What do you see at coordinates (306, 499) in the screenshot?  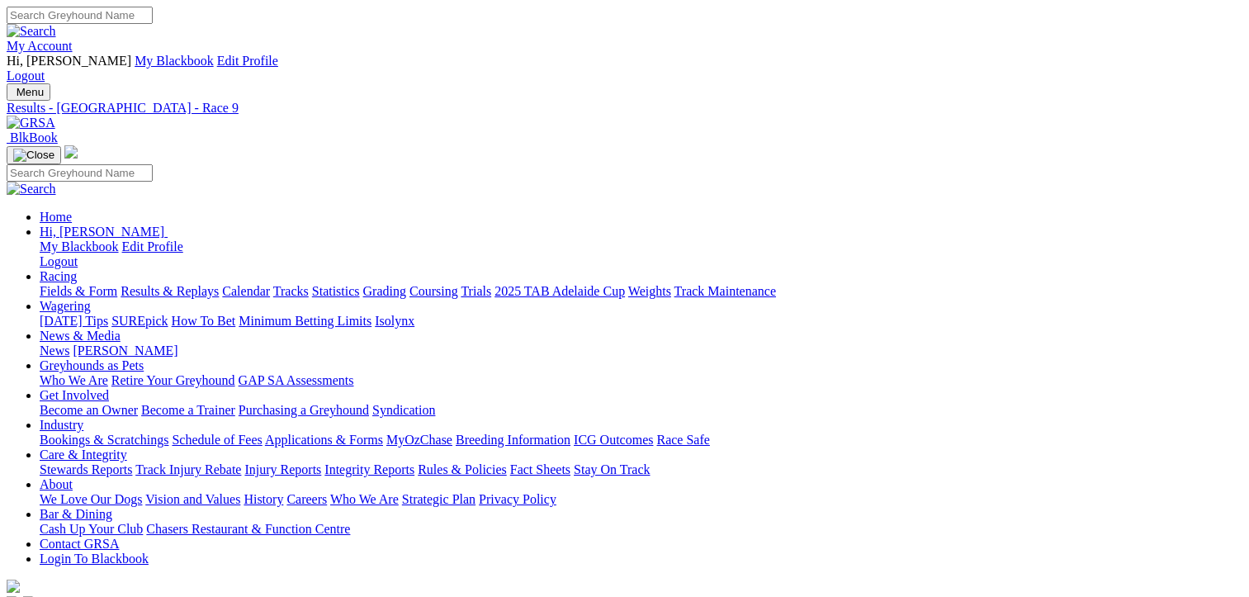 I see `a: Careers` at bounding box center [306, 499].